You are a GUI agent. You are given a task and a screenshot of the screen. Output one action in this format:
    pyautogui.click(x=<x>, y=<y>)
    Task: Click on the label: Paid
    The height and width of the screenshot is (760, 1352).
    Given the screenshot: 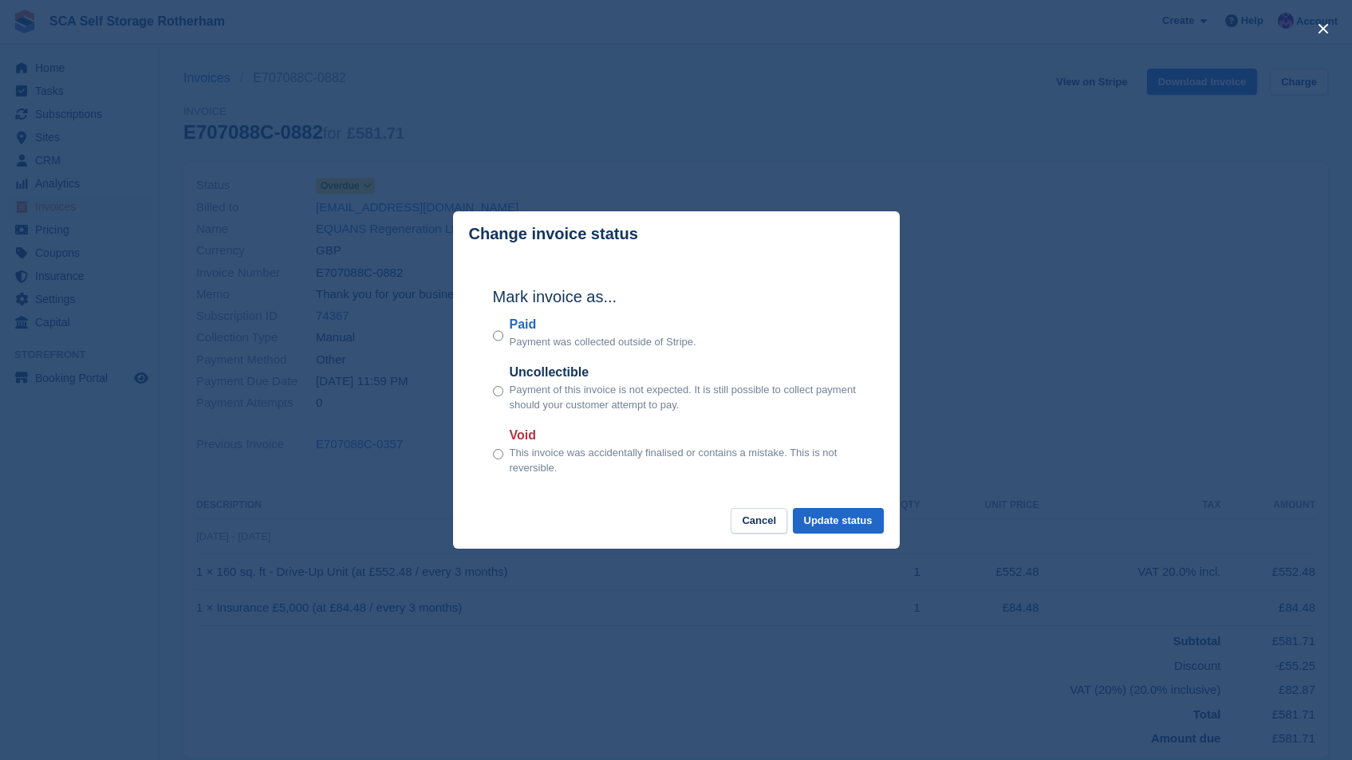 What is the action you would take?
    pyautogui.click(x=603, y=325)
    